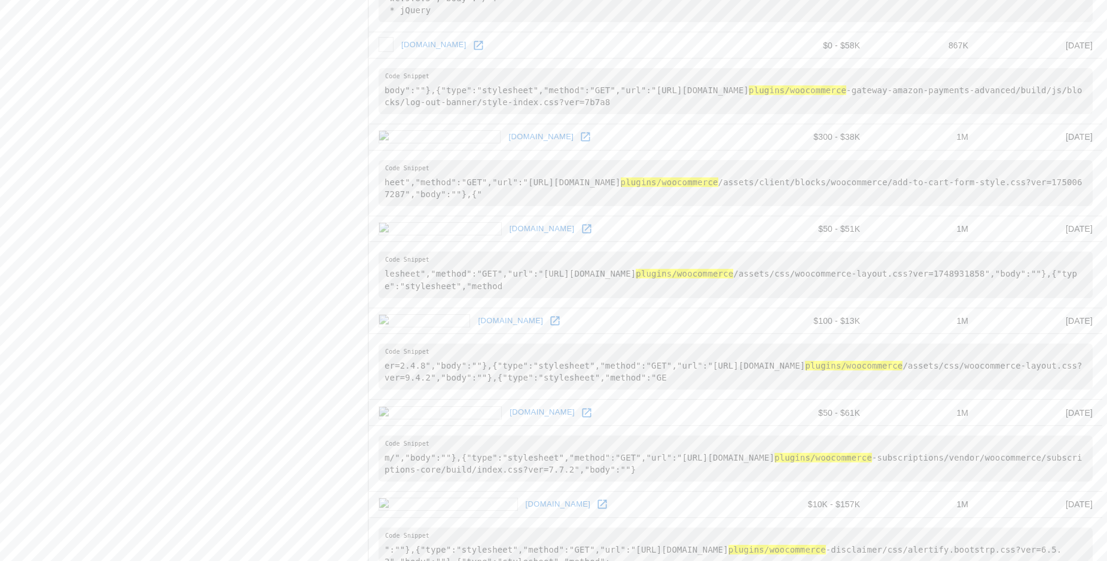 This screenshot has width=1107, height=561. Describe the element at coordinates (602, 505) in the screenshot. I see `a: Open giantloopmoto.com in new window` at that location.